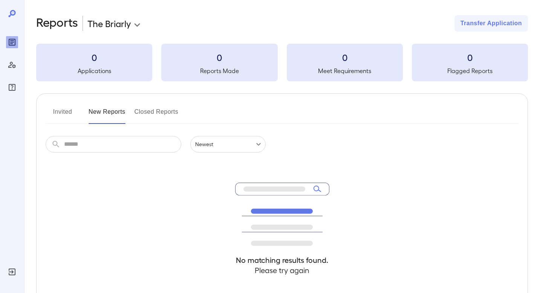 The image size is (537, 293). What do you see at coordinates (12, 65) in the screenshot?
I see `div: Manage Users` at bounding box center [12, 65].